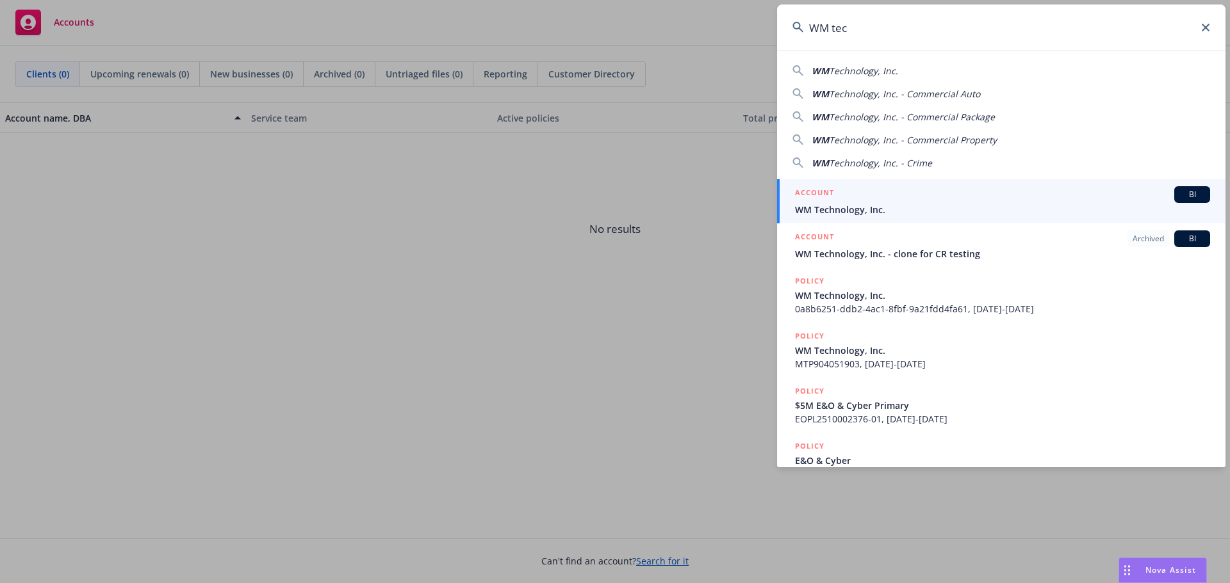 This screenshot has height=583, width=1230. What do you see at coordinates (911, 117) in the screenshot?
I see `span: Technology, Inc. - Commercial Package` at bounding box center [911, 117].